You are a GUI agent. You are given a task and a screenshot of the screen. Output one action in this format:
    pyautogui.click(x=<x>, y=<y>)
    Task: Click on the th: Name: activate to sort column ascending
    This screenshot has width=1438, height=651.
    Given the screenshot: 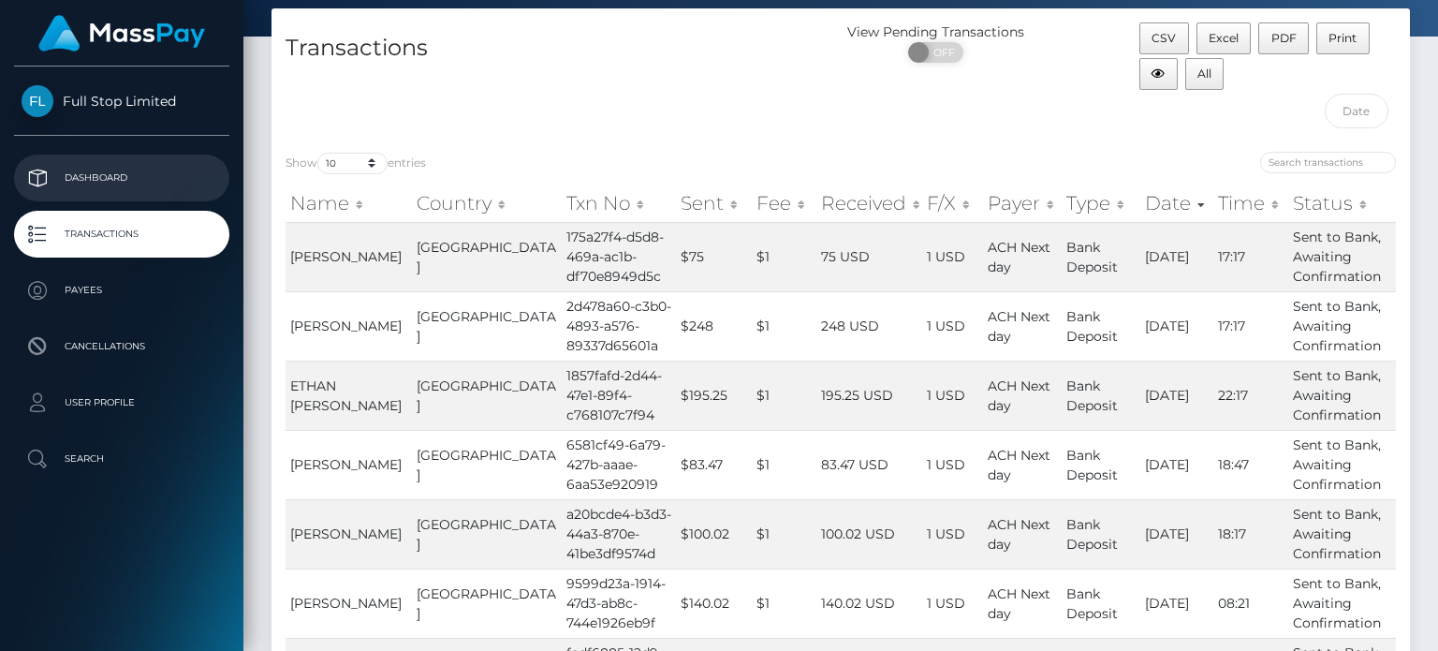 What is the action you would take?
    pyautogui.click(x=348, y=203)
    